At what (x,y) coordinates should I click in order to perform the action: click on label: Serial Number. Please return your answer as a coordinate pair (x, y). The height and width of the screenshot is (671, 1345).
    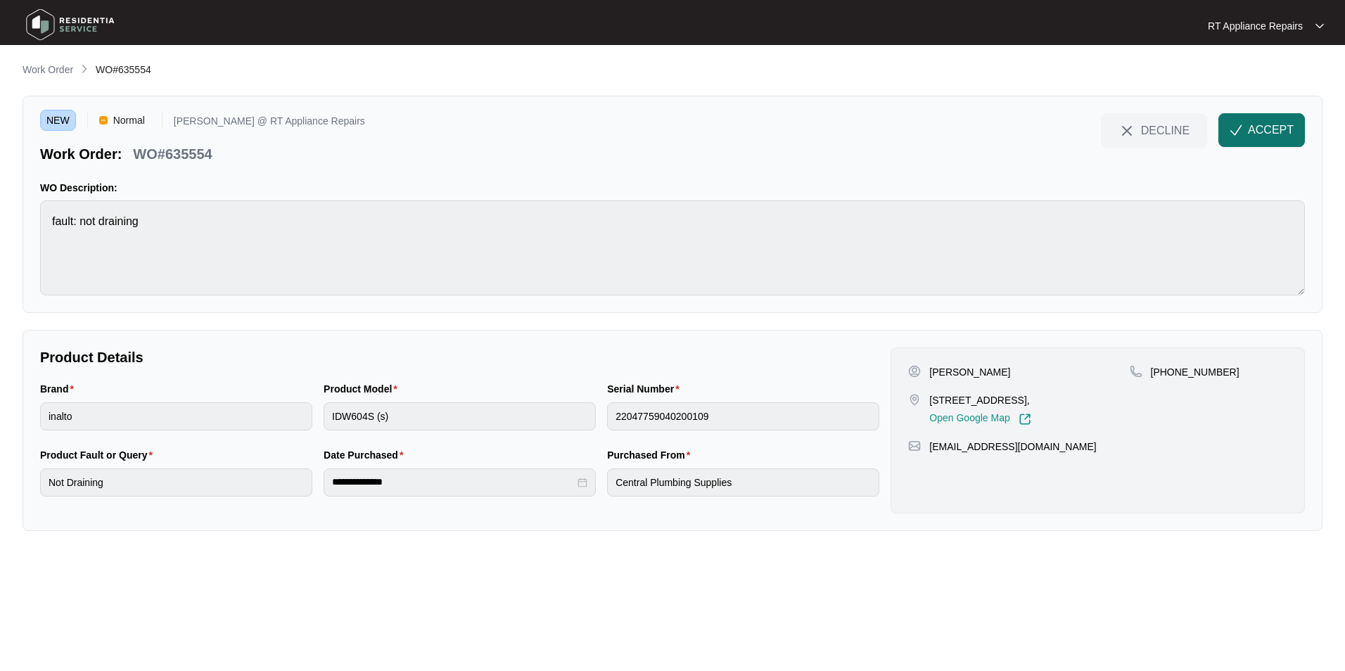
    Looking at the image, I should click on (646, 389).